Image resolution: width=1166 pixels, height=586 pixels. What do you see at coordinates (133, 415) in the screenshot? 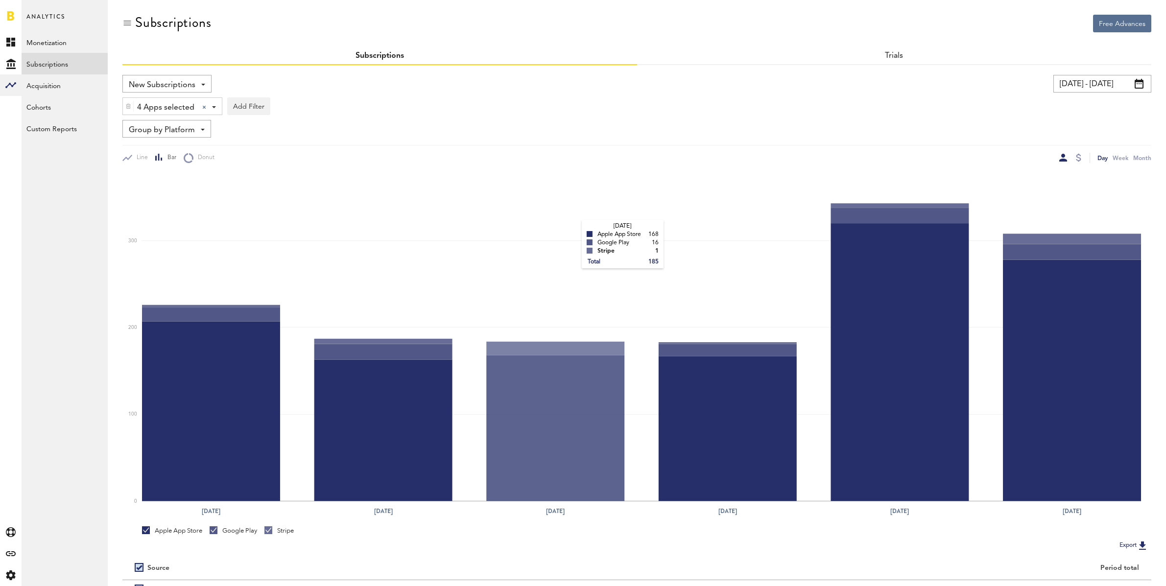
I see `text: 100` at bounding box center [133, 415].